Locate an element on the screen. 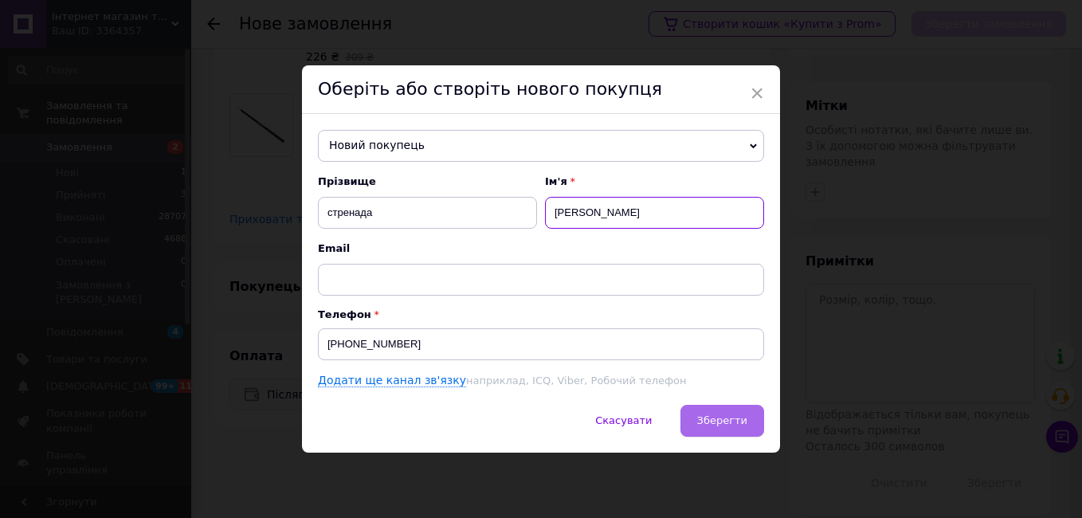 The height and width of the screenshot is (518, 1082). span: Ім'я is located at coordinates (654, 182).